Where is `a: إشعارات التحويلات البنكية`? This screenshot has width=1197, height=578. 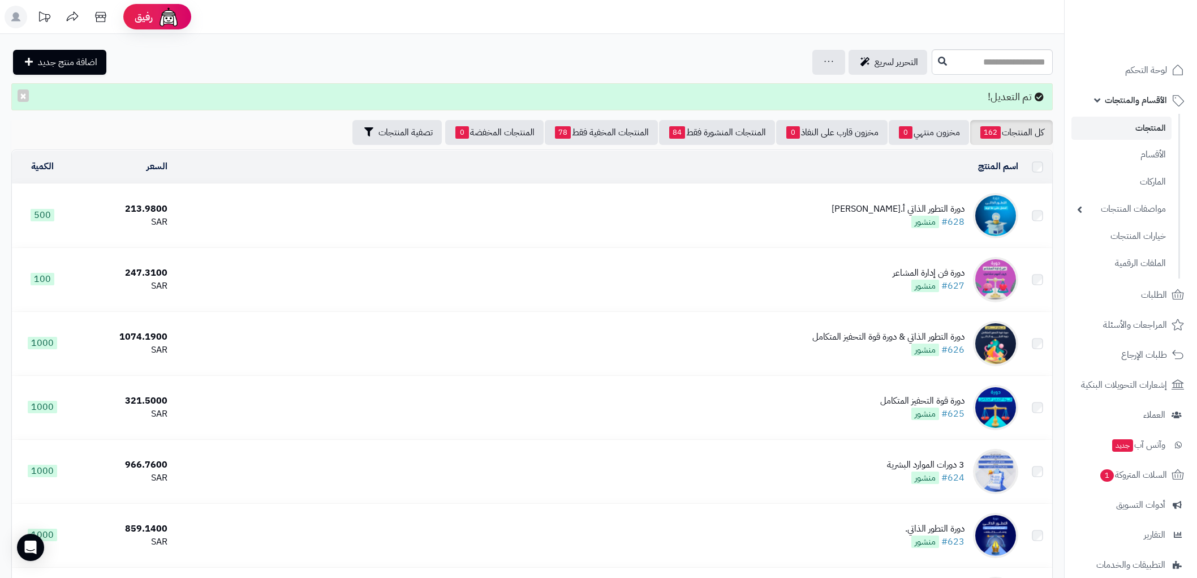 a: إشعارات التحويلات البنكية is located at coordinates (1131, 385).